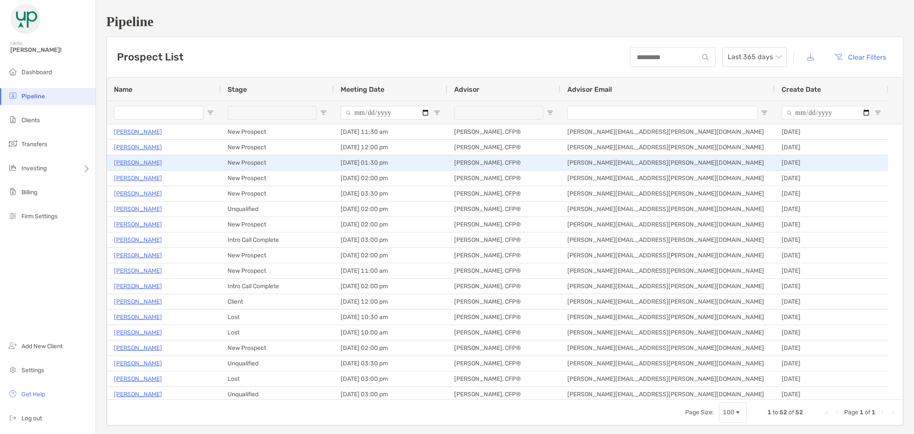 Image resolution: width=914 pixels, height=434 pixels. What do you see at coordinates (755, 57) in the screenshot?
I see `span: Last 365 days` at bounding box center [755, 57].